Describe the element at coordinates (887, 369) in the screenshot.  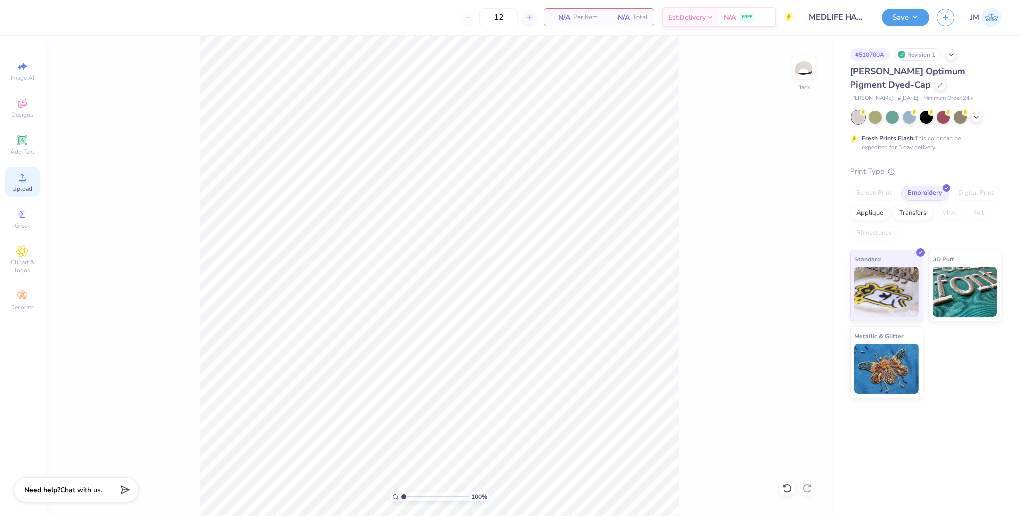
I see `img: Metallic & Glitter` at that location.